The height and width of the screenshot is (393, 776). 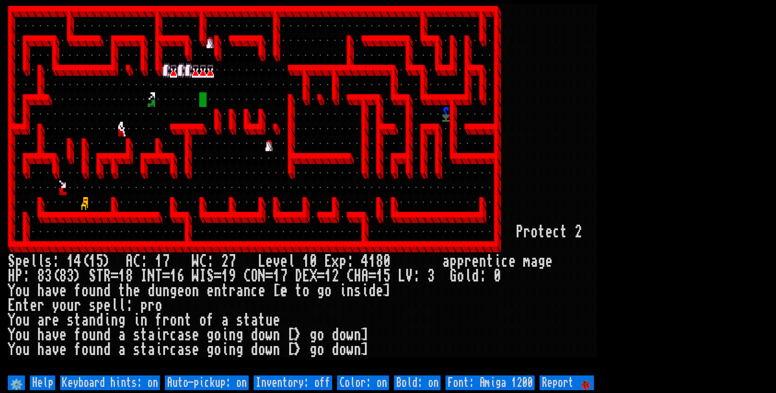 I want to click on div: A, so click(x=365, y=276).